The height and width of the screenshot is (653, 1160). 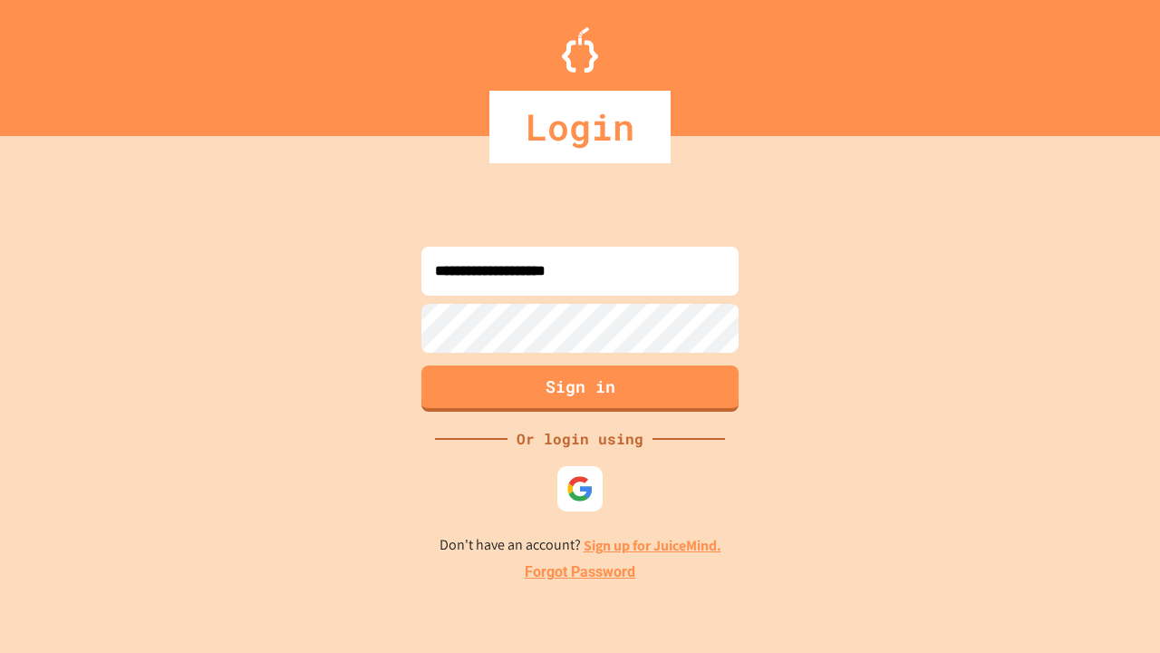 What do you see at coordinates (580, 50) in the screenshot?
I see `img: Logo.svg` at bounding box center [580, 50].